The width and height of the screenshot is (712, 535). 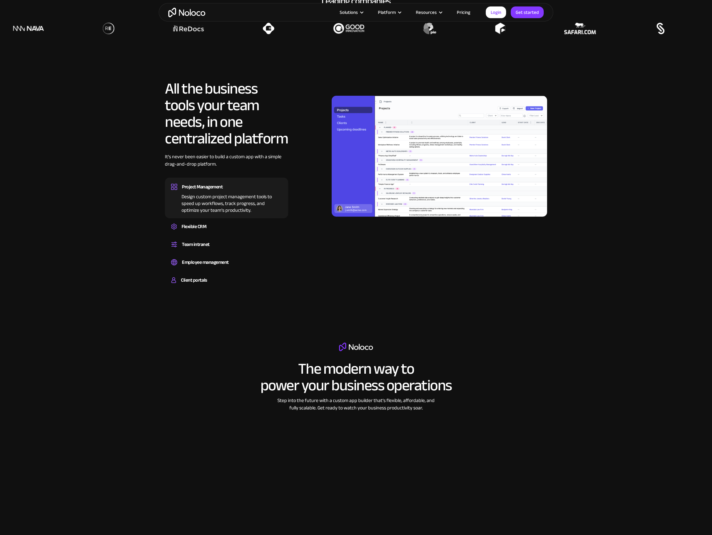 What do you see at coordinates (527, 12) in the screenshot?
I see `a: Get started` at bounding box center [527, 12].